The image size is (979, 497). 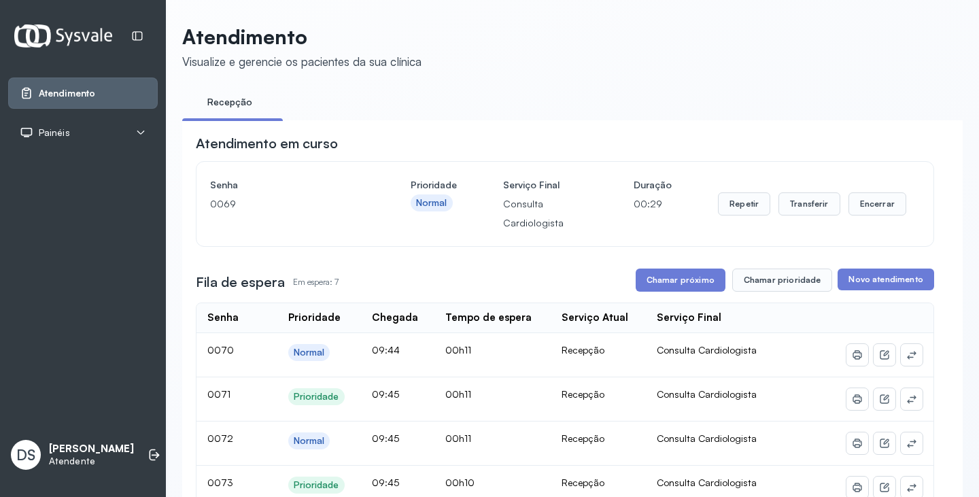 I want to click on div: Tempo de espera, so click(x=488, y=318).